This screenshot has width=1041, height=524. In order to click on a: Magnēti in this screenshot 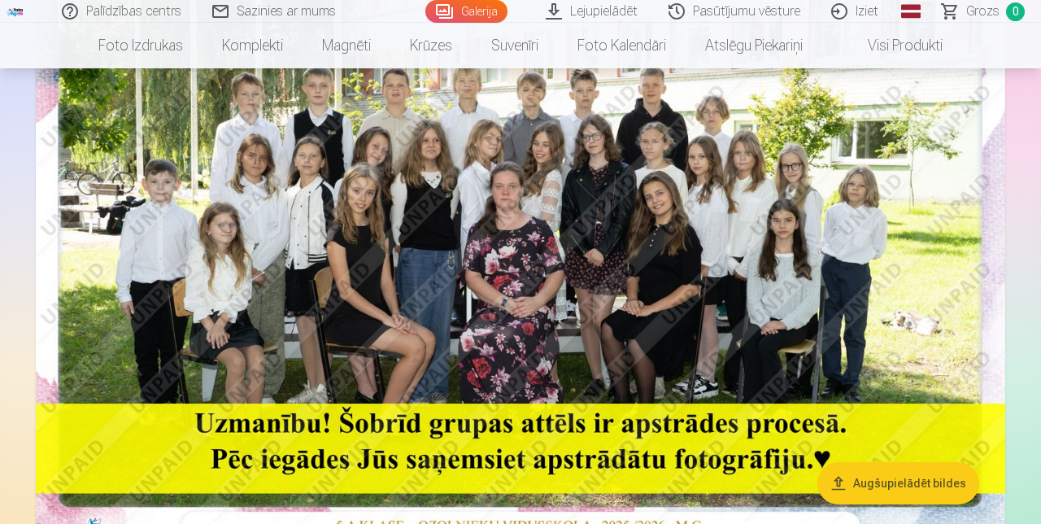, I will do `click(346, 46)`.